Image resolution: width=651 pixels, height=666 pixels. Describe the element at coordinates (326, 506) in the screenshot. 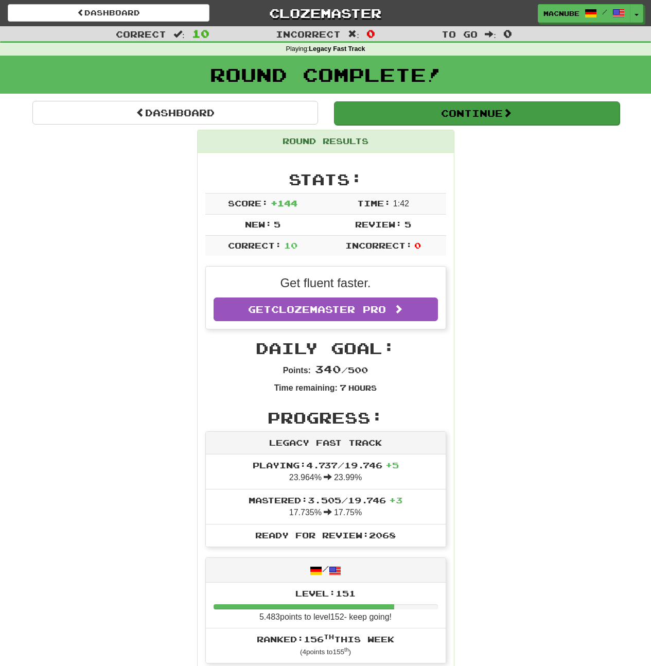

I see `li: 17.735% 17.75%` at that location.